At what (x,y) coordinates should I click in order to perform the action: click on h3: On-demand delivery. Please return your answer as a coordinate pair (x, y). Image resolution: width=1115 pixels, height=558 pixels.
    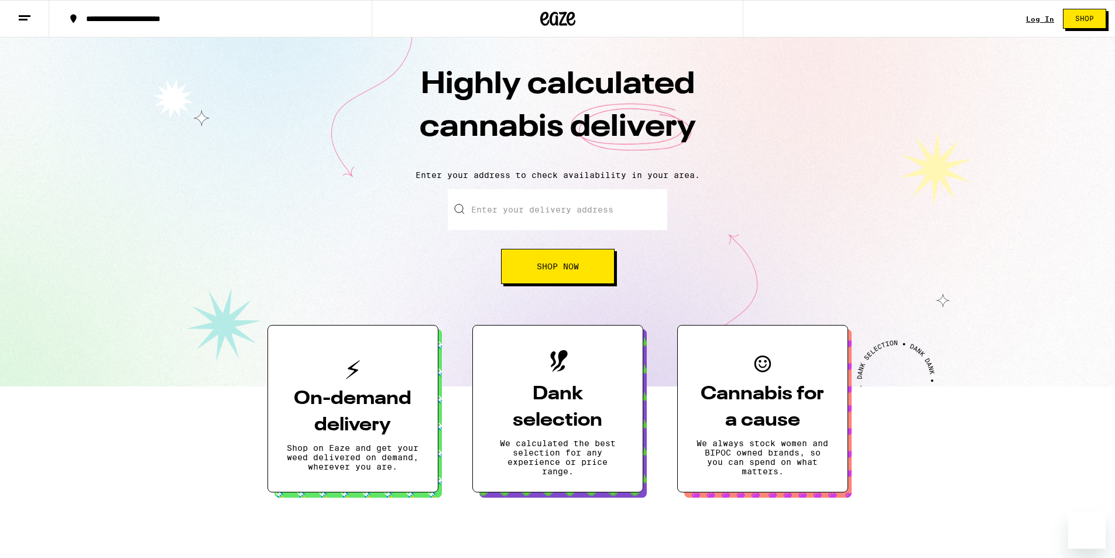
    Looking at the image, I should click on (353, 412).